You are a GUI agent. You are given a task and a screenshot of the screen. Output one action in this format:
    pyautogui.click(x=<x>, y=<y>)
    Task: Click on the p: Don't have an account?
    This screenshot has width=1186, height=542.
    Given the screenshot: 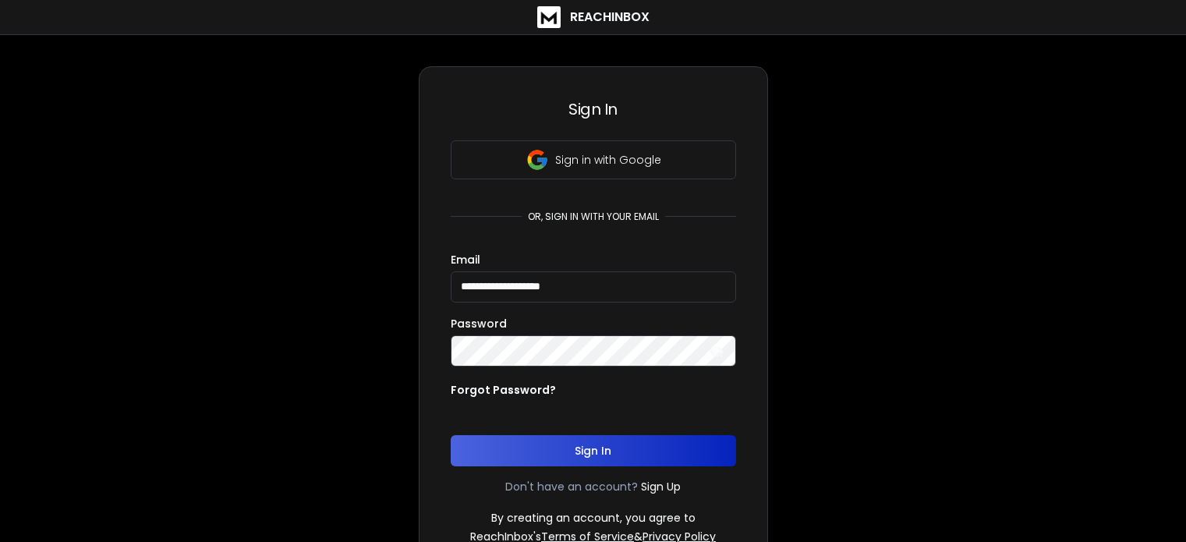 What is the action you would take?
    pyautogui.click(x=571, y=486)
    